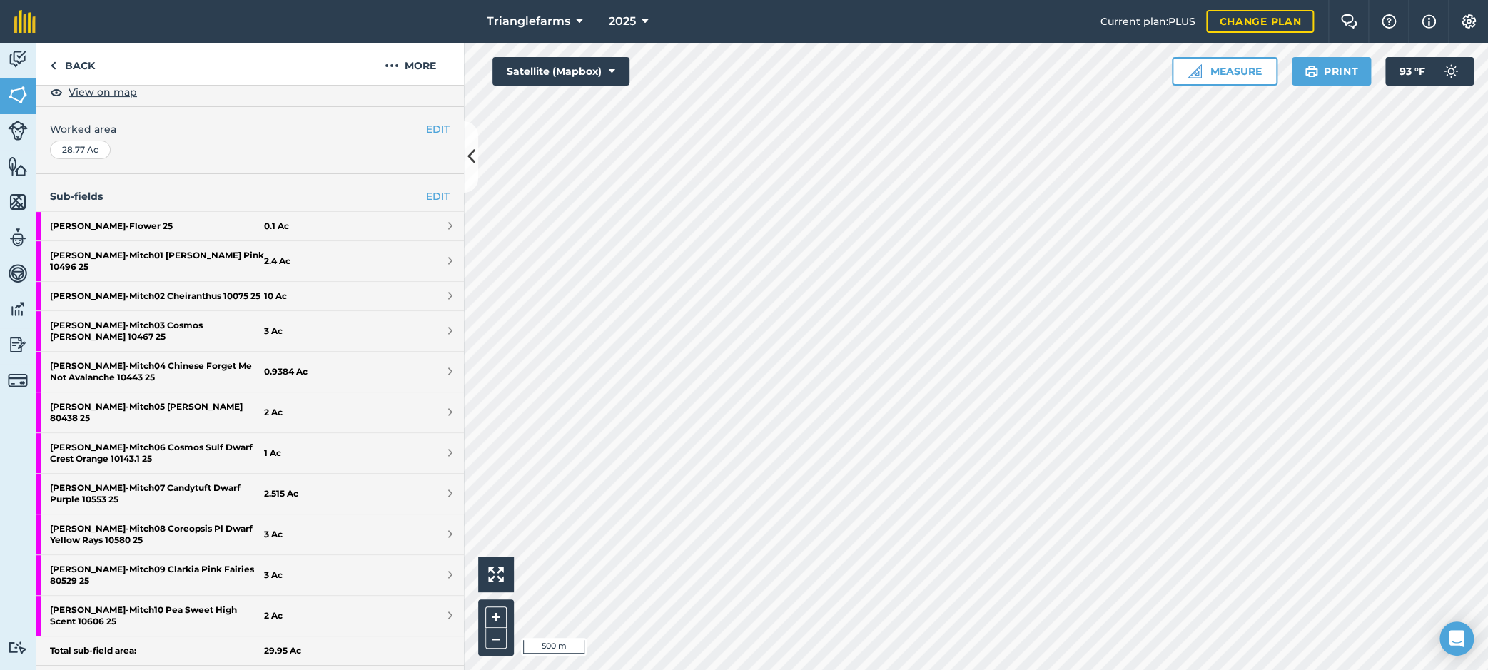 The height and width of the screenshot is (670, 1488). I want to click on span: Worked area, so click(250, 129).